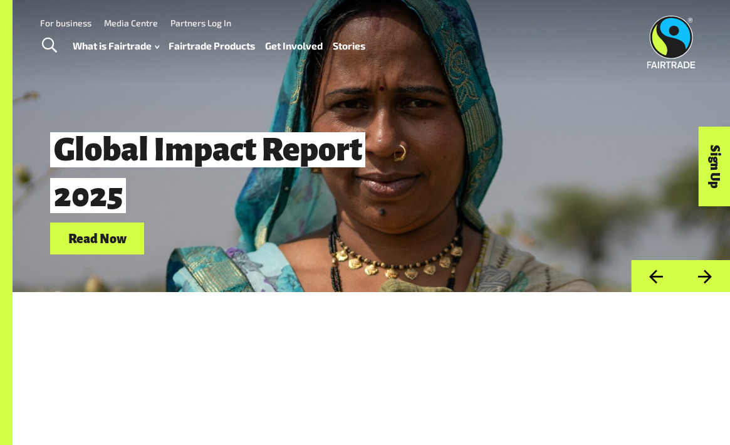 Image resolution: width=730 pixels, height=445 pixels. I want to click on button: Next, so click(705, 276).